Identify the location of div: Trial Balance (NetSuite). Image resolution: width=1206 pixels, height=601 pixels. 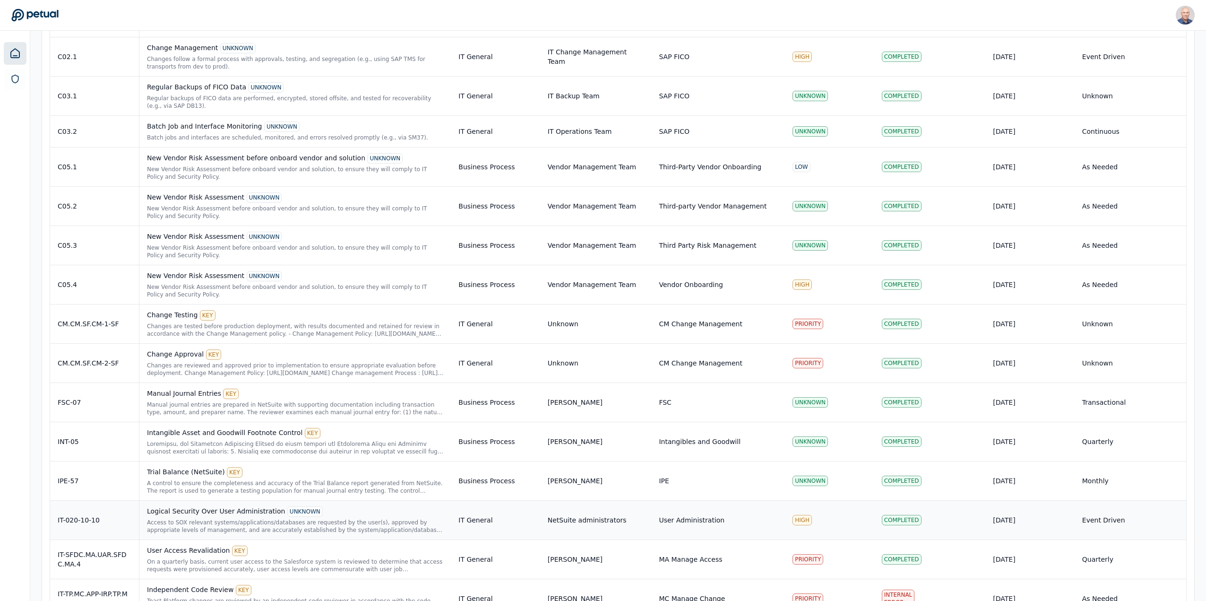
(295, 472).